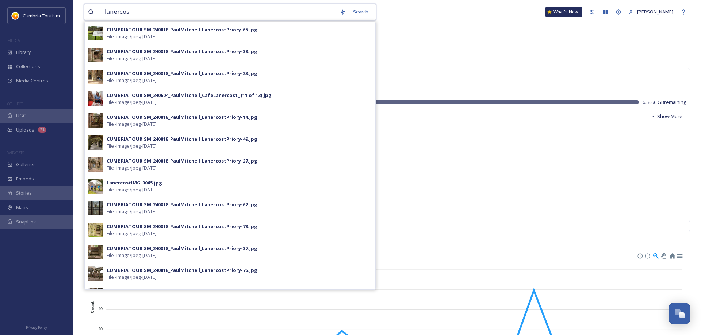 The width and height of the screenshot is (701, 335). I want to click on tspan: 40, so click(100, 309).